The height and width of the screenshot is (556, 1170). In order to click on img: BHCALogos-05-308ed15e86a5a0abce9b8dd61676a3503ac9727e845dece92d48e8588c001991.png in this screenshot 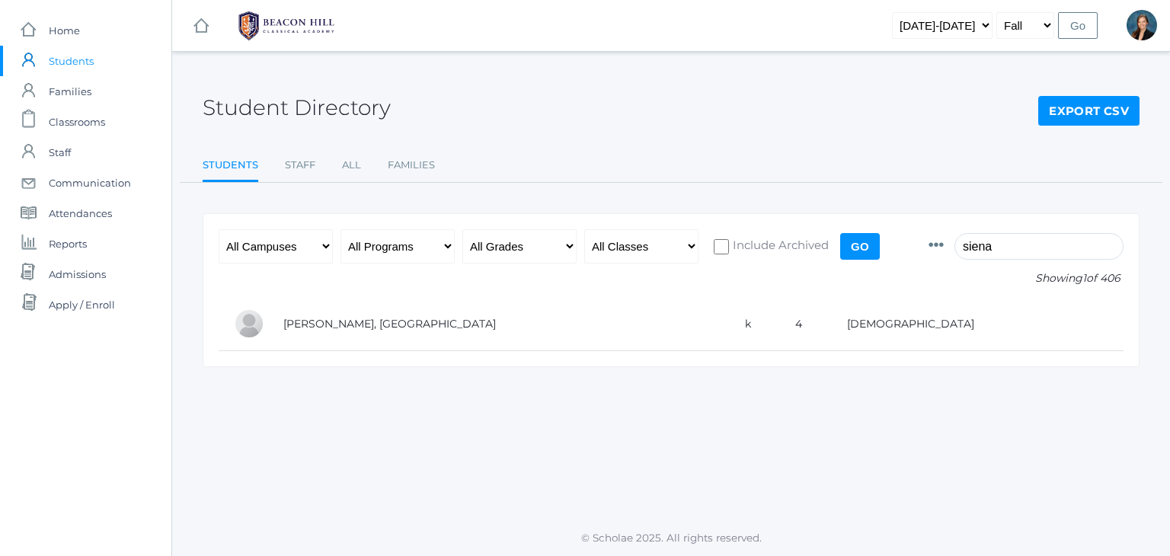, I will do `click(286, 26)`.